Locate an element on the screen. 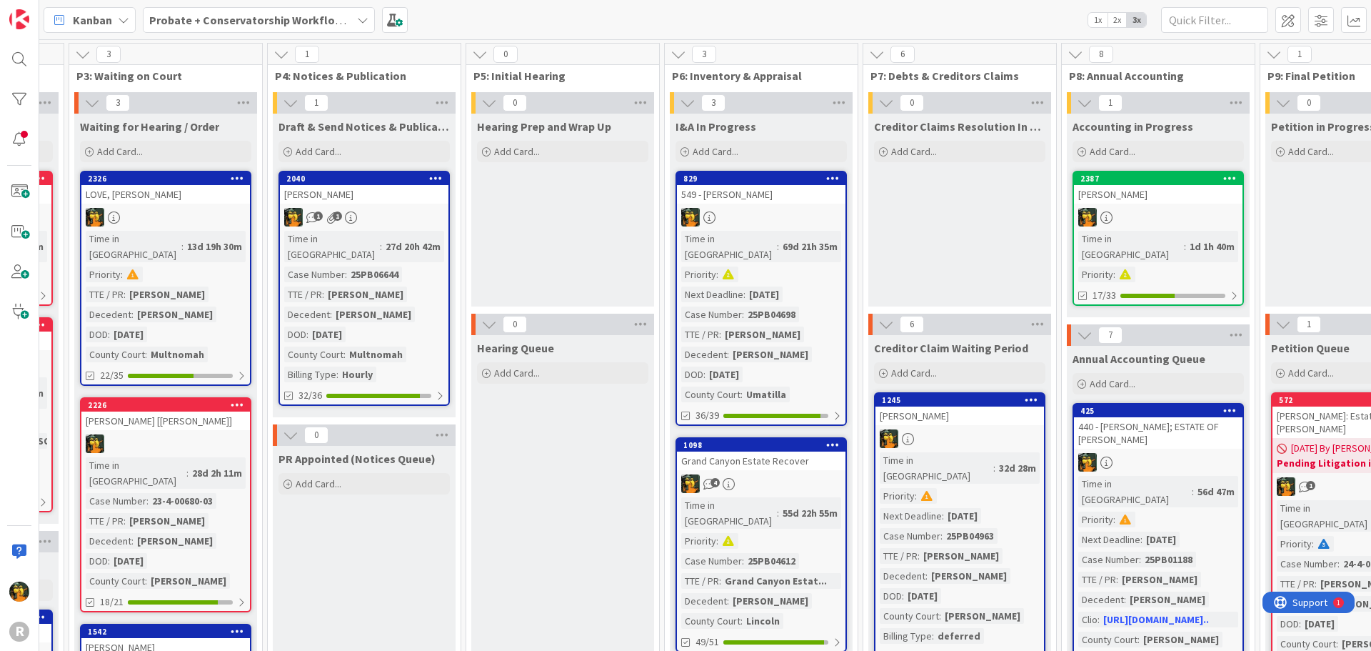 This screenshot has width=1371, height=651. div: 32d 28m is located at coordinates (1018, 468).